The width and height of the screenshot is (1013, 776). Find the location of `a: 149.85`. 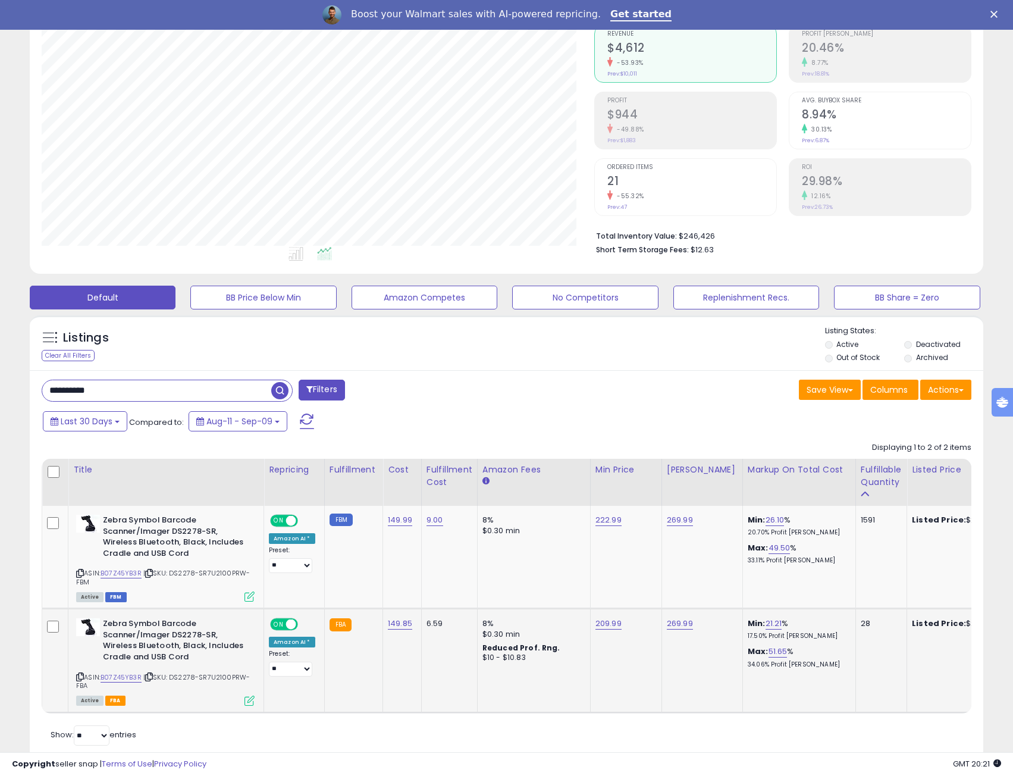

a: 149.85 is located at coordinates (400, 624).